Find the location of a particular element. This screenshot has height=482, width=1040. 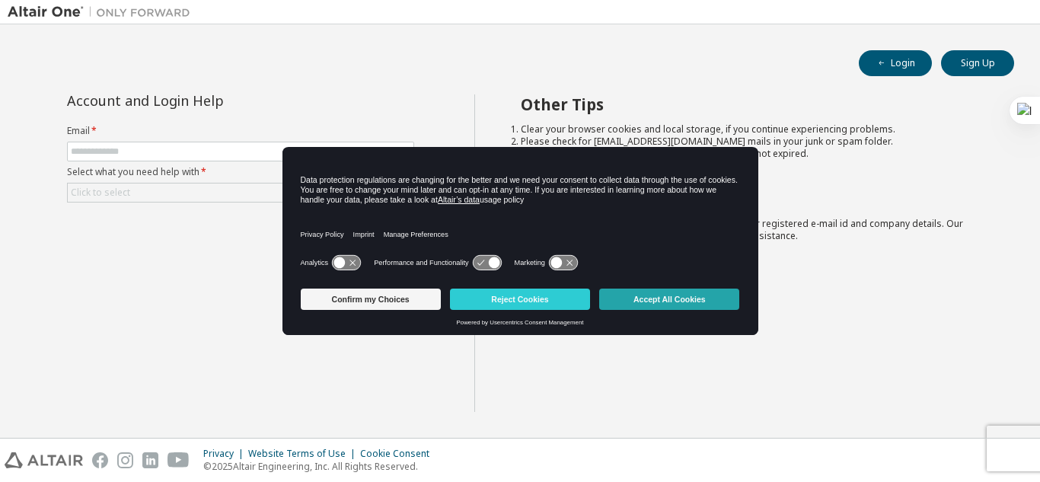

img: instagram.svg is located at coordinates (125, 460).